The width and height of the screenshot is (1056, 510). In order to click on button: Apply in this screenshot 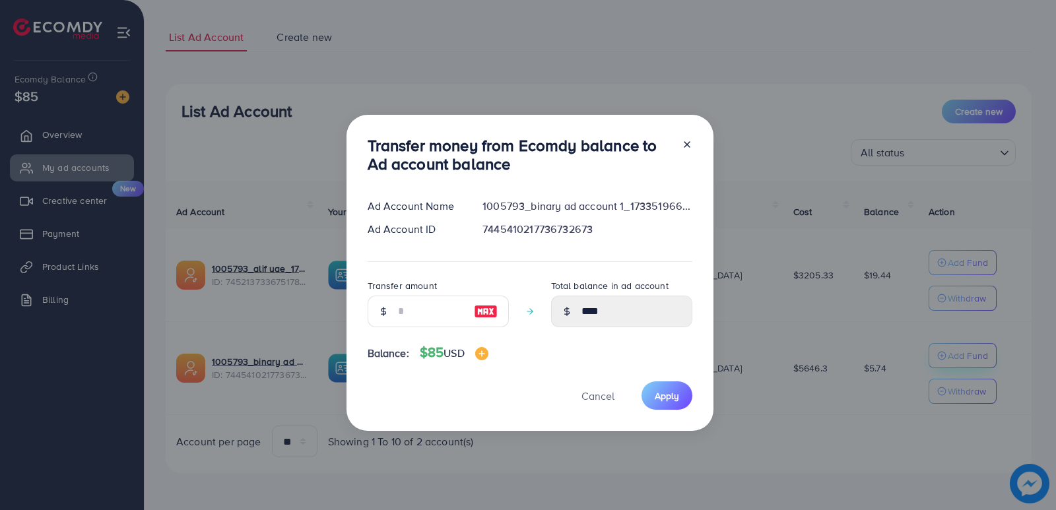, I will do `click(666, 395)`.